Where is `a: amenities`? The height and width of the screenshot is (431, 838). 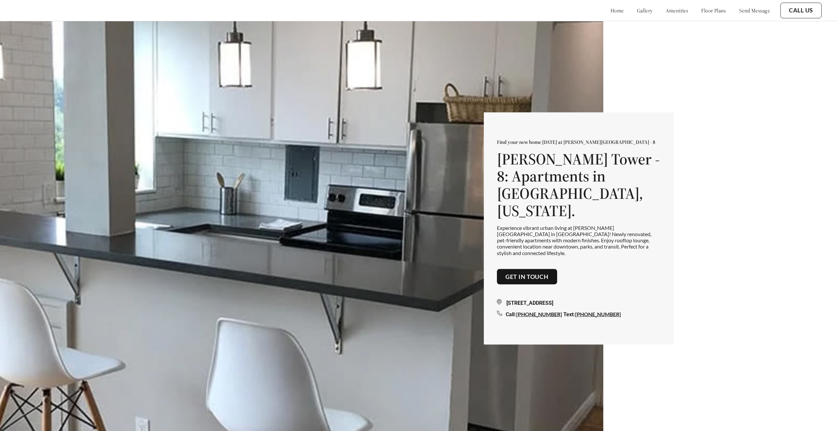 a: amenities is located at coordinates (677, 10).